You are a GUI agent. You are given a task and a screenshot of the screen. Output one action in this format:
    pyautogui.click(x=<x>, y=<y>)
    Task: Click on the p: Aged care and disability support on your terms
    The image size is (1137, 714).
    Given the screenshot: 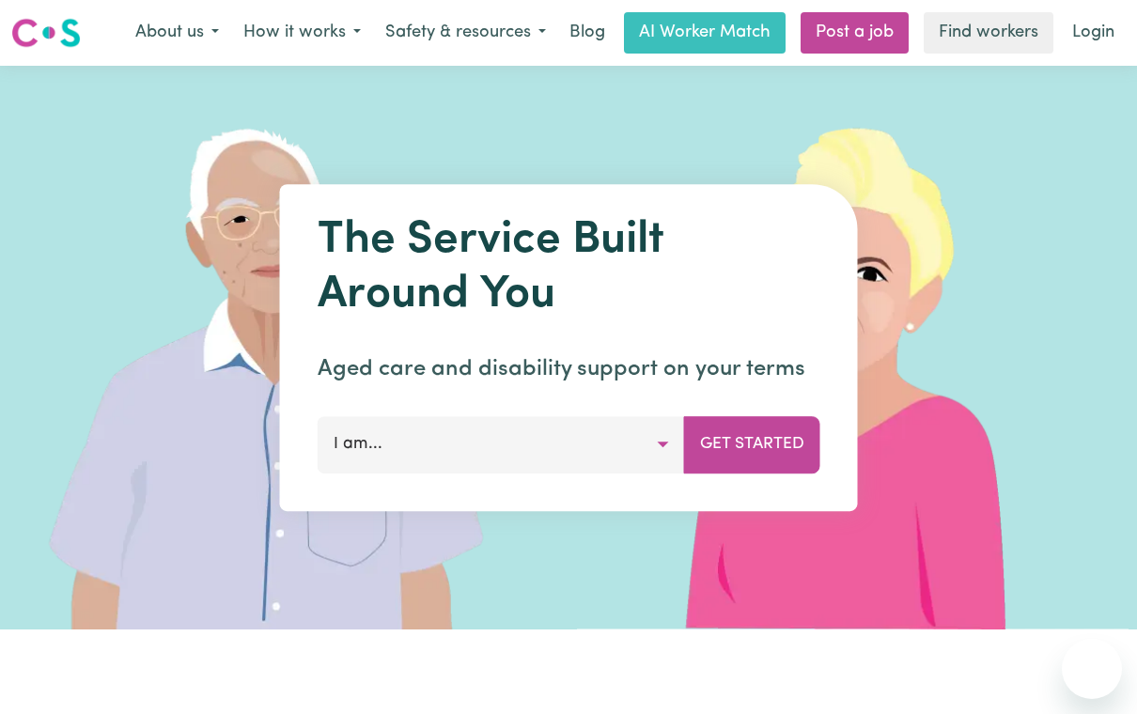 What is the action you would take?
    pyautogui.click(x=569, y=369)
    